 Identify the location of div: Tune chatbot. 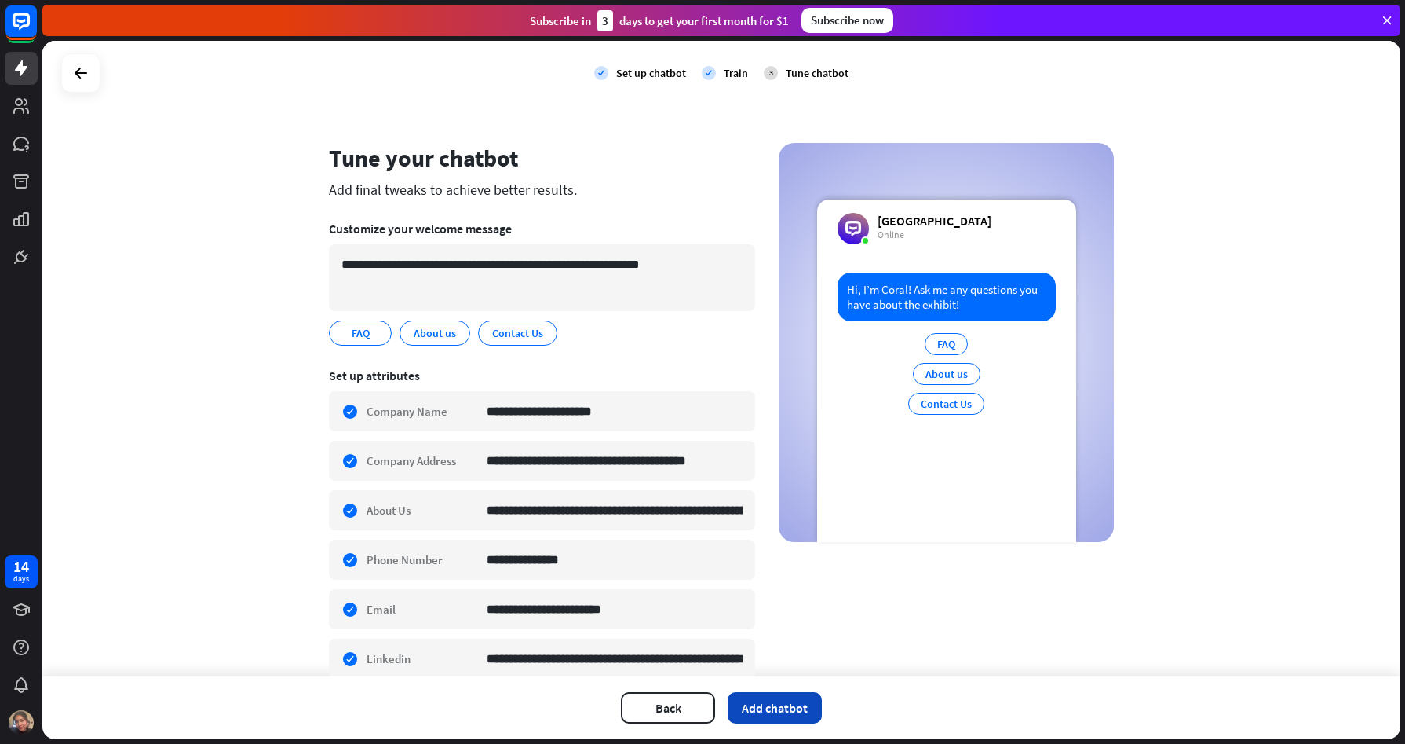
(817, 73).